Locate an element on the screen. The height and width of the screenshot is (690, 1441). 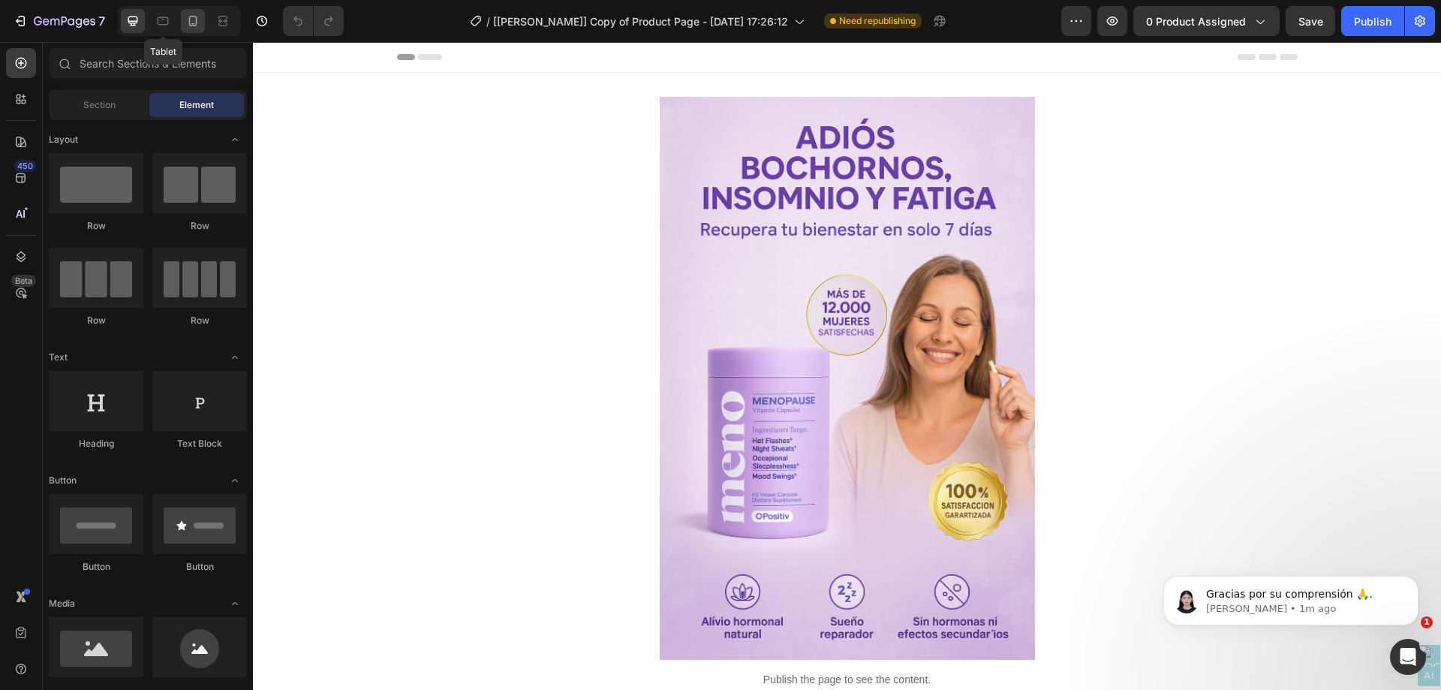
input: Search Sections & Elements is located at coordinates (148, 63).